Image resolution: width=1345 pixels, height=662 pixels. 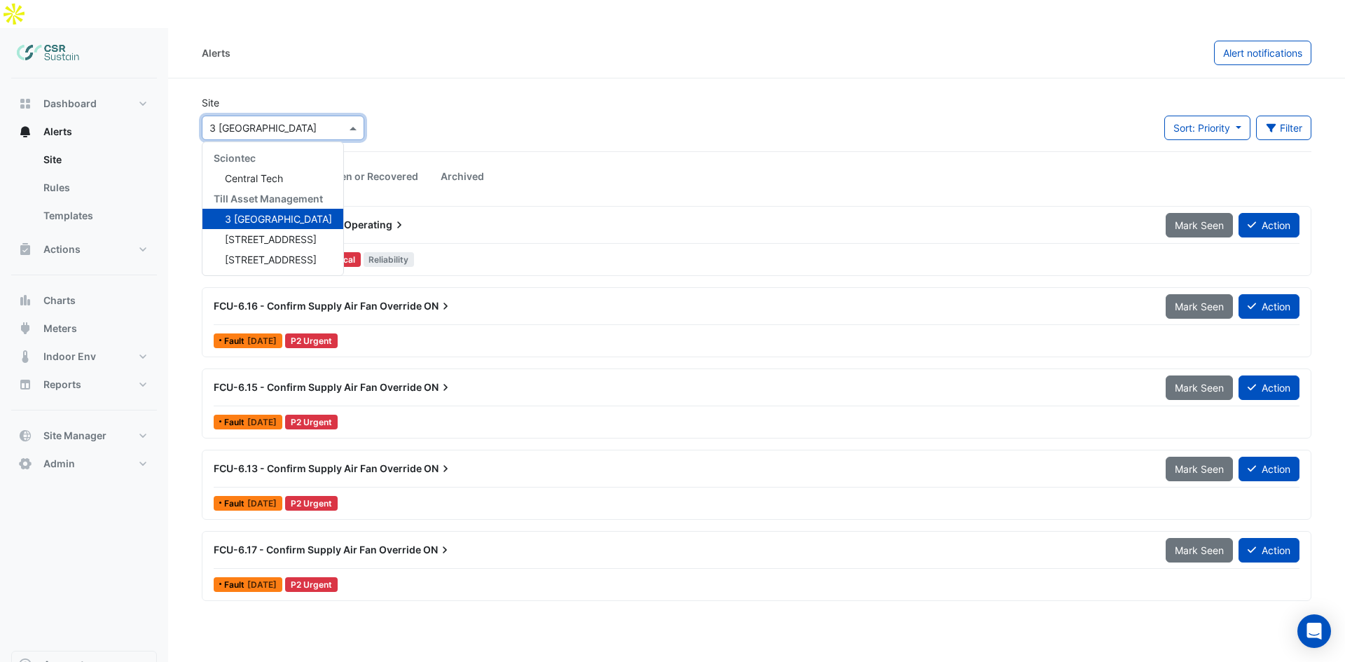 I want to click on button: Indoor Env, so click(x=84, y=357).